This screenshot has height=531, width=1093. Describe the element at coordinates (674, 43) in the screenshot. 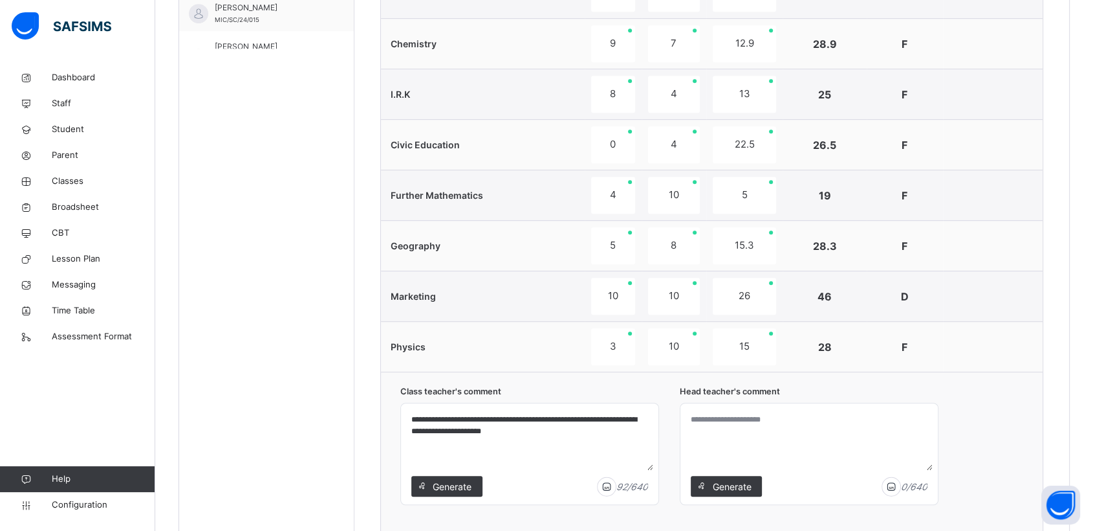

I see `div: 7` at that location.